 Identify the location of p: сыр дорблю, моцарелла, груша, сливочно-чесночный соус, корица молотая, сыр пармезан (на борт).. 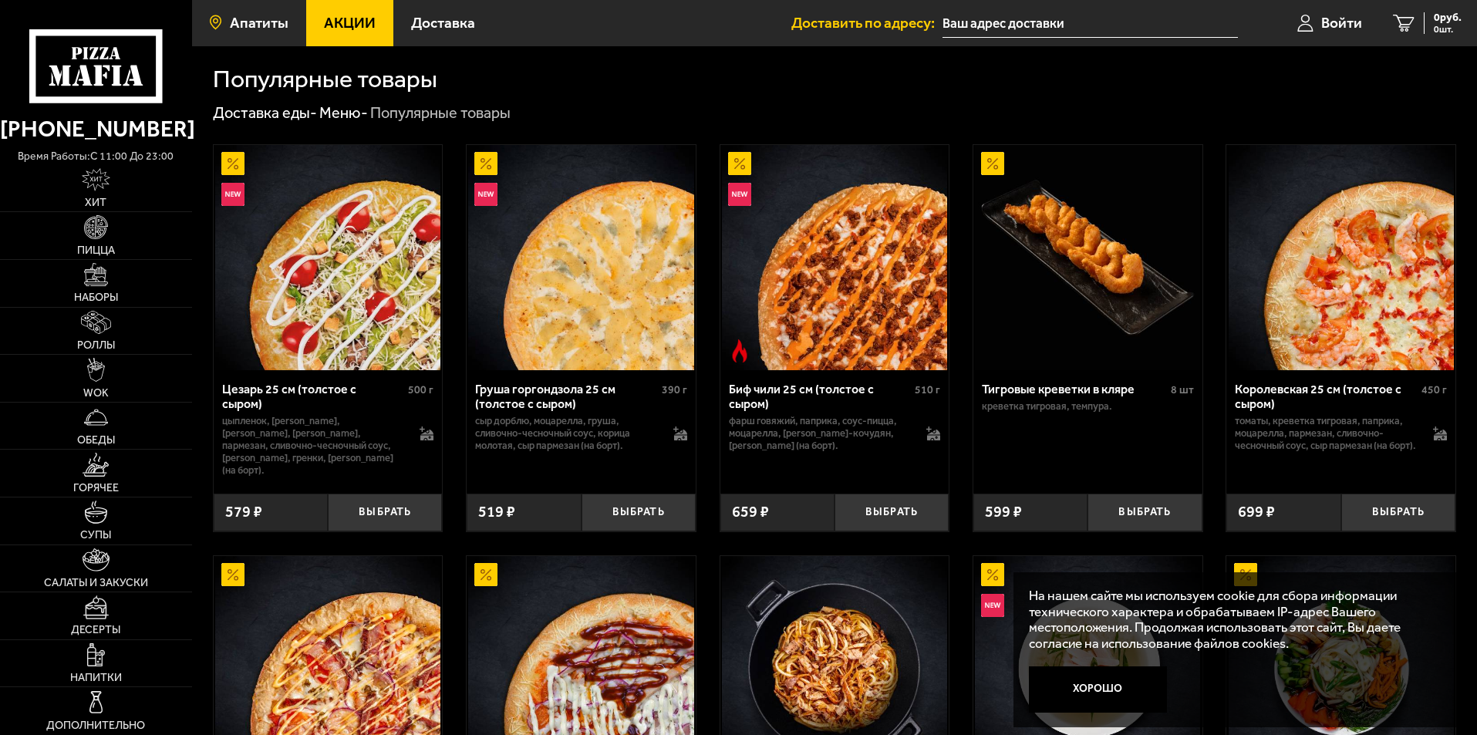
(566, 433).